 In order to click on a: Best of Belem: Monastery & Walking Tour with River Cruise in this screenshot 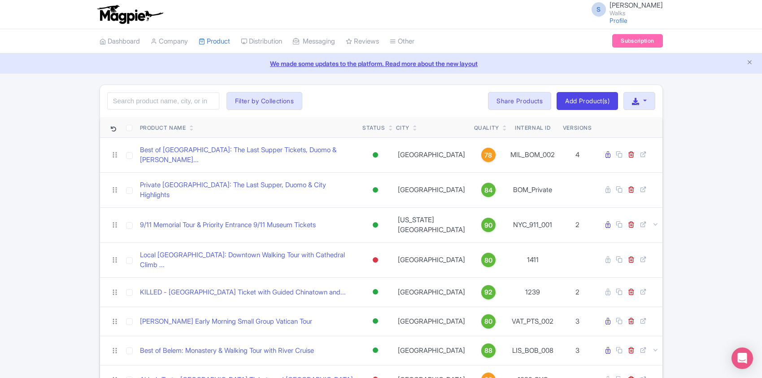, I will do `click(227, 350)`.